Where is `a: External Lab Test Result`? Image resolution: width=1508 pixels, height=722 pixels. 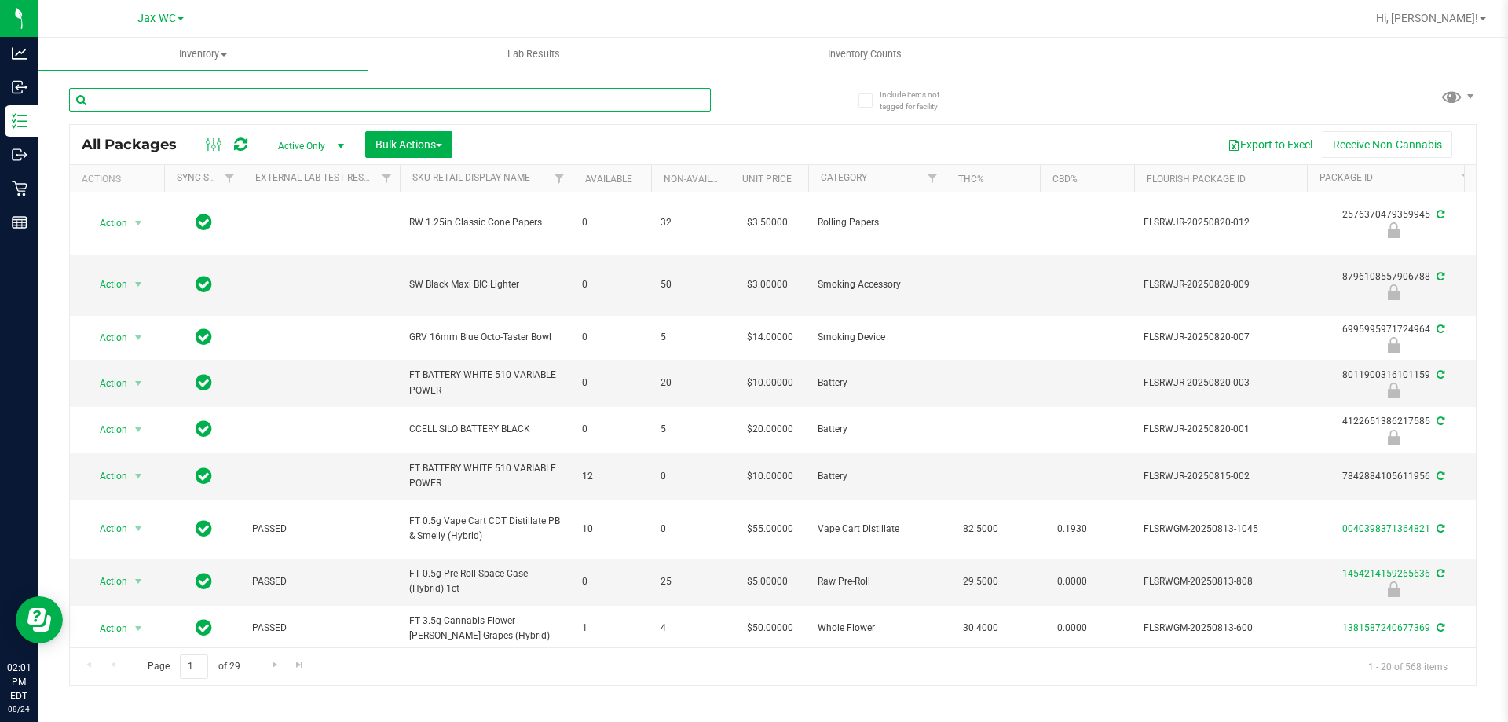 a: External Lab Test Result is located at coordinates (316, 177).